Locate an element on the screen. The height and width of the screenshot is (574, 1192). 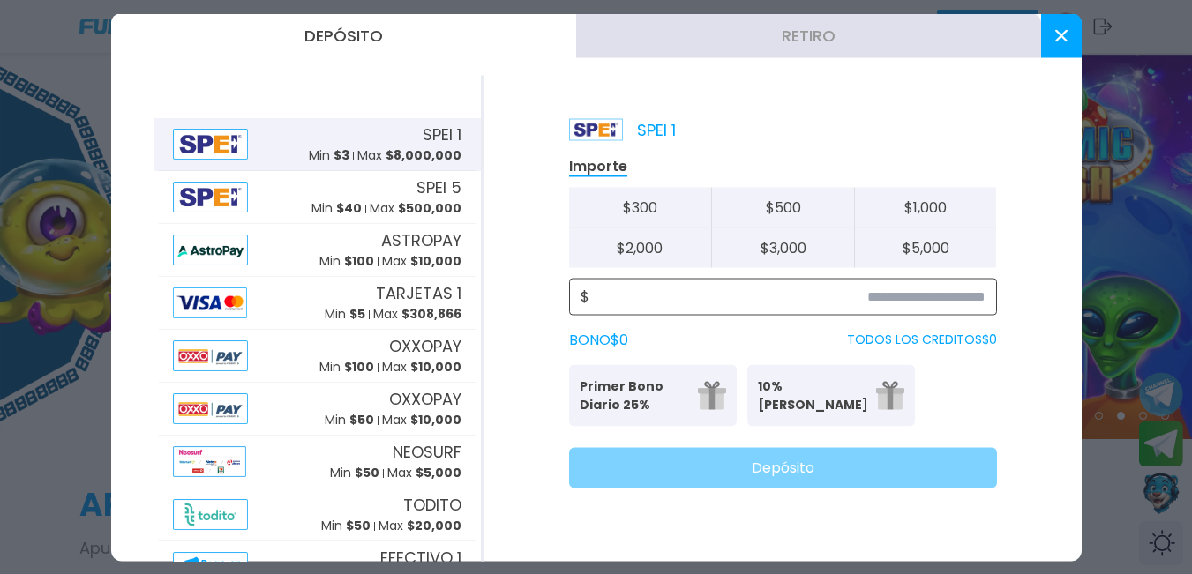
span: $ 3 is located at coordinates (342, 155).